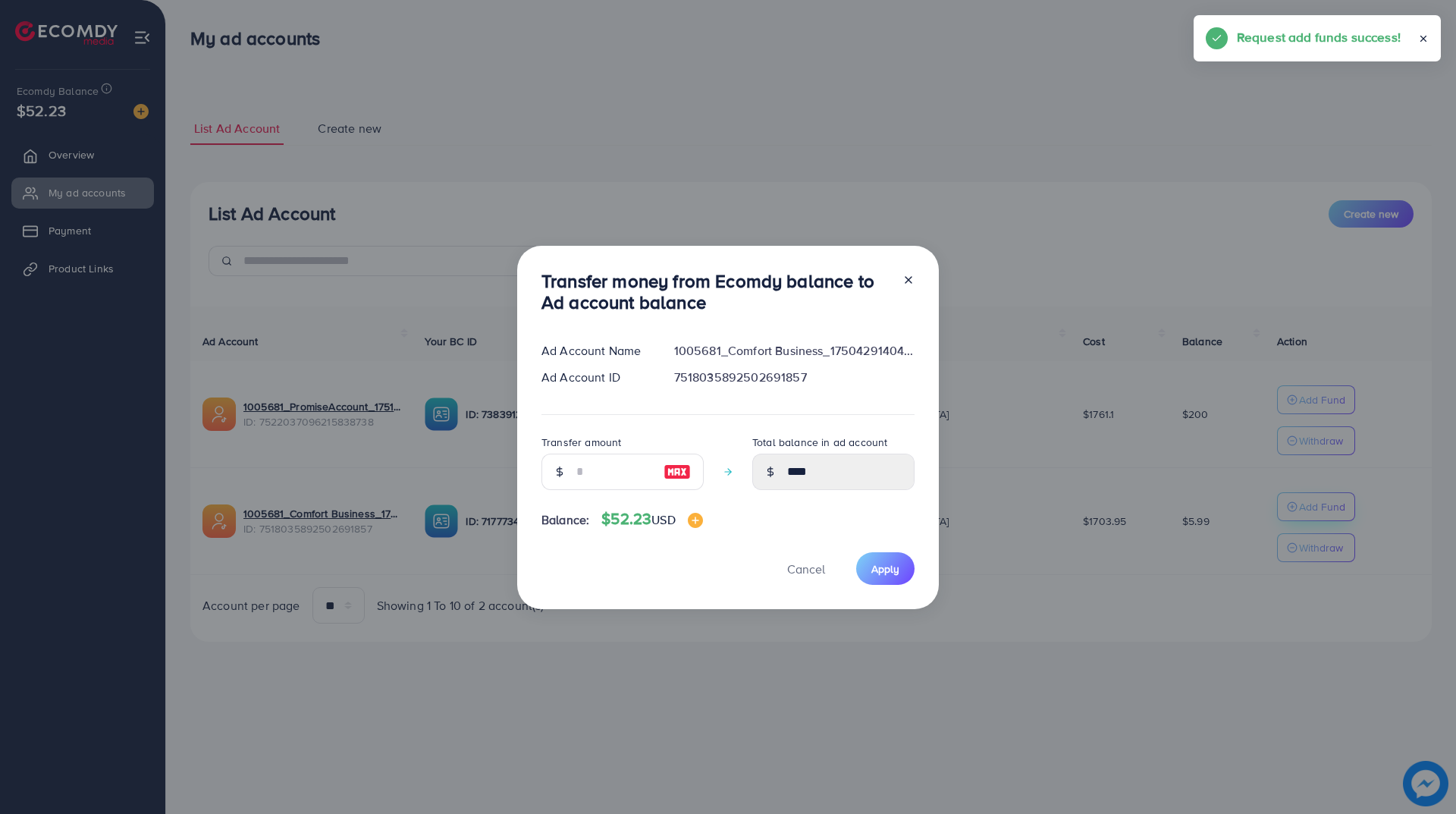 This screenshot has width=1456, height=814. What do you see at coordinates (595, 351) in the screenshot?
I see `div: Ad Account Name` at bounding box center [595, 351].